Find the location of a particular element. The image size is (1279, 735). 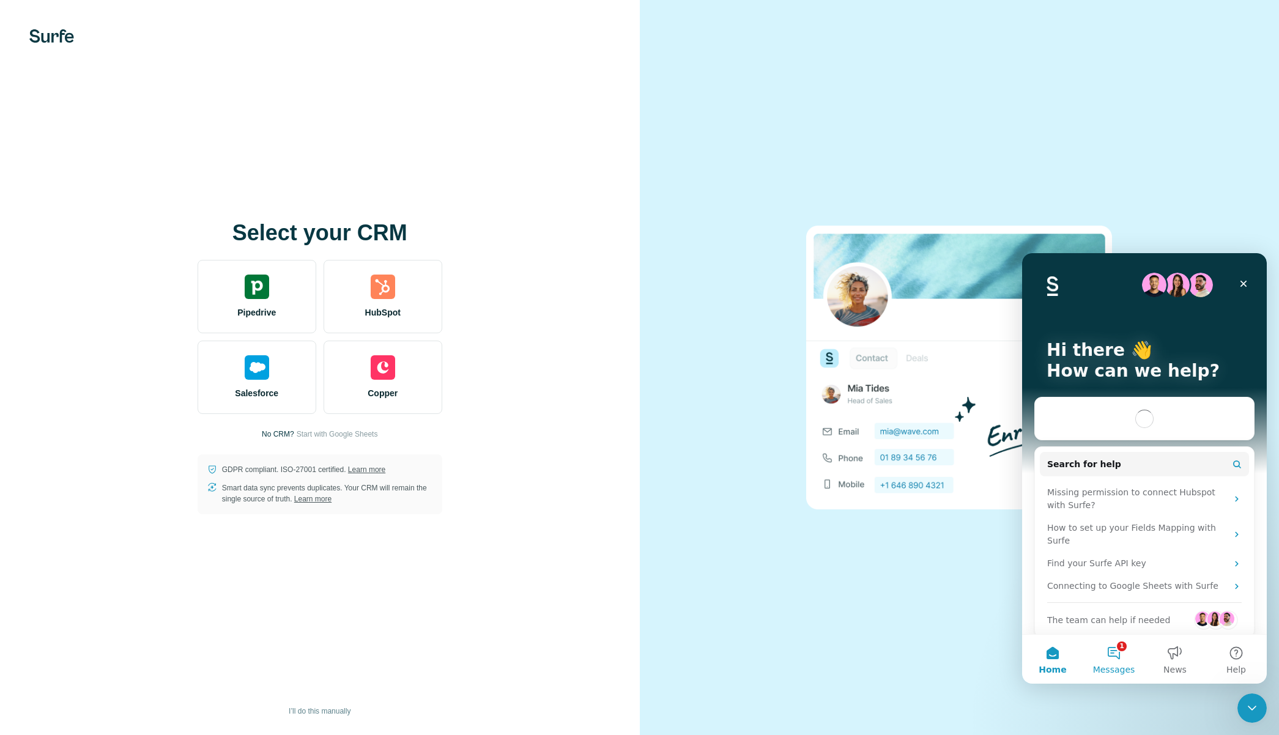

p: GDPR compliant. ISO-27001 certified. is located at coordinates (303, 470).